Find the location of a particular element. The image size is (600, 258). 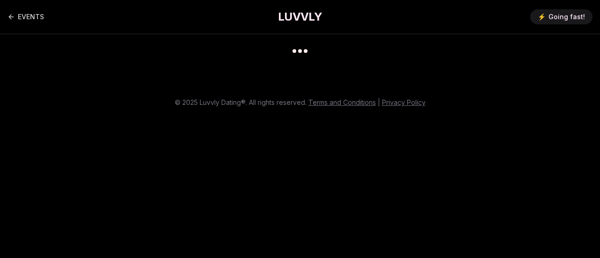

span: Going fast! is located at coordinates (567, 17).